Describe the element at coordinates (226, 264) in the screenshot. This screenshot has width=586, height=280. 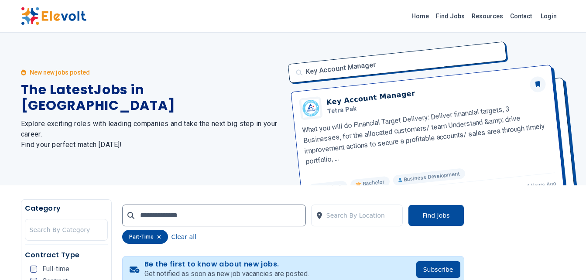
I see `h4: Be the first to know about new jobs.` at that location.